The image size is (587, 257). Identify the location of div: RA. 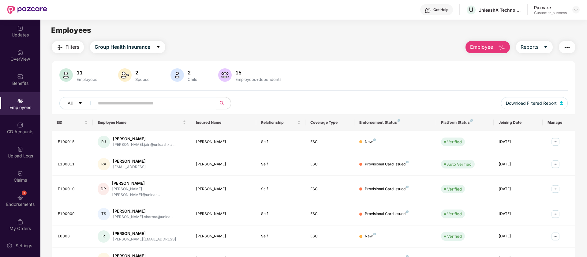
(104, 164).